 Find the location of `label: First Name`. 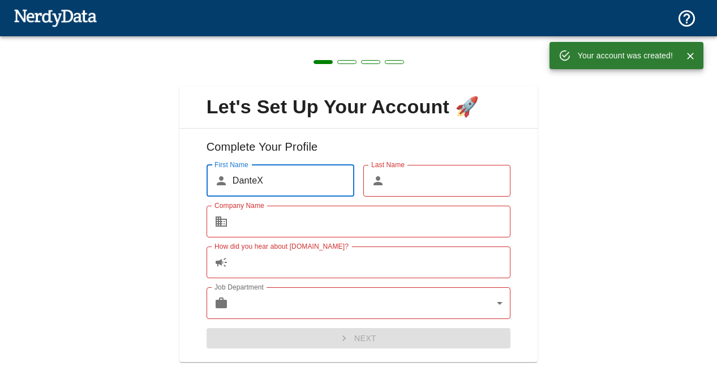

label: First Name is located at coordinates (232, 164).